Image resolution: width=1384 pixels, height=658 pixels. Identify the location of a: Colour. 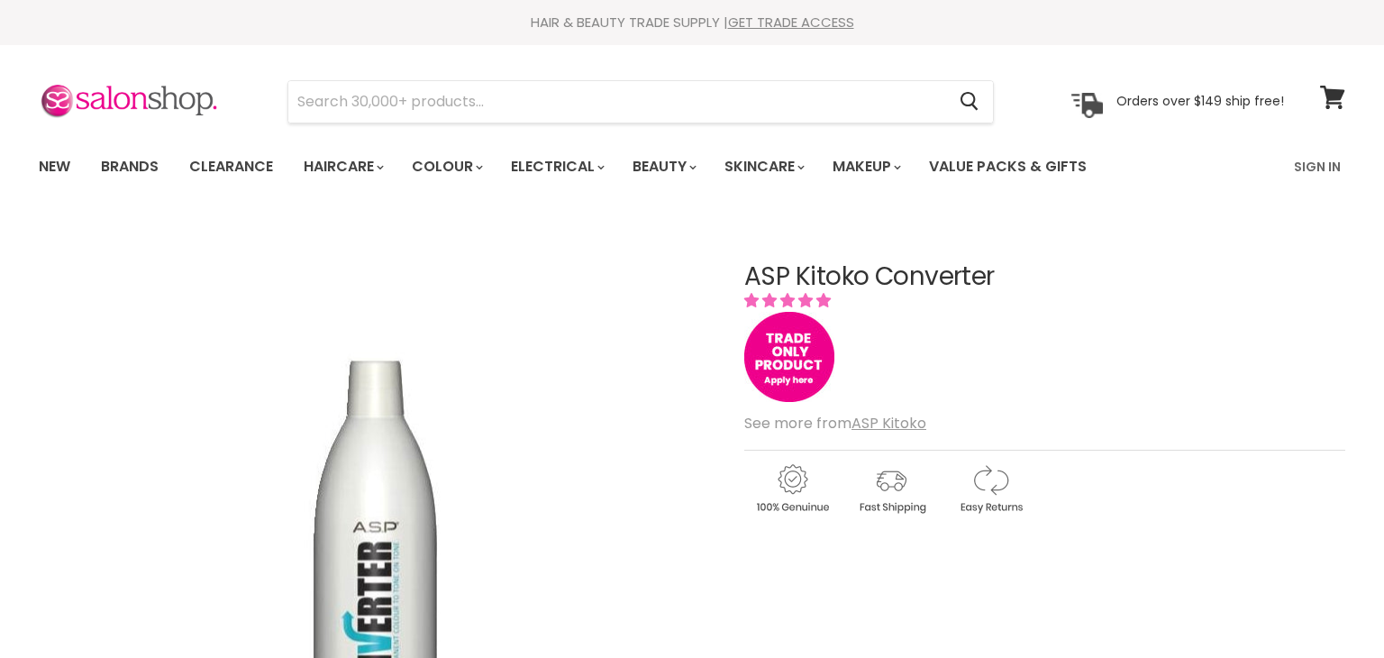
(446, 167).